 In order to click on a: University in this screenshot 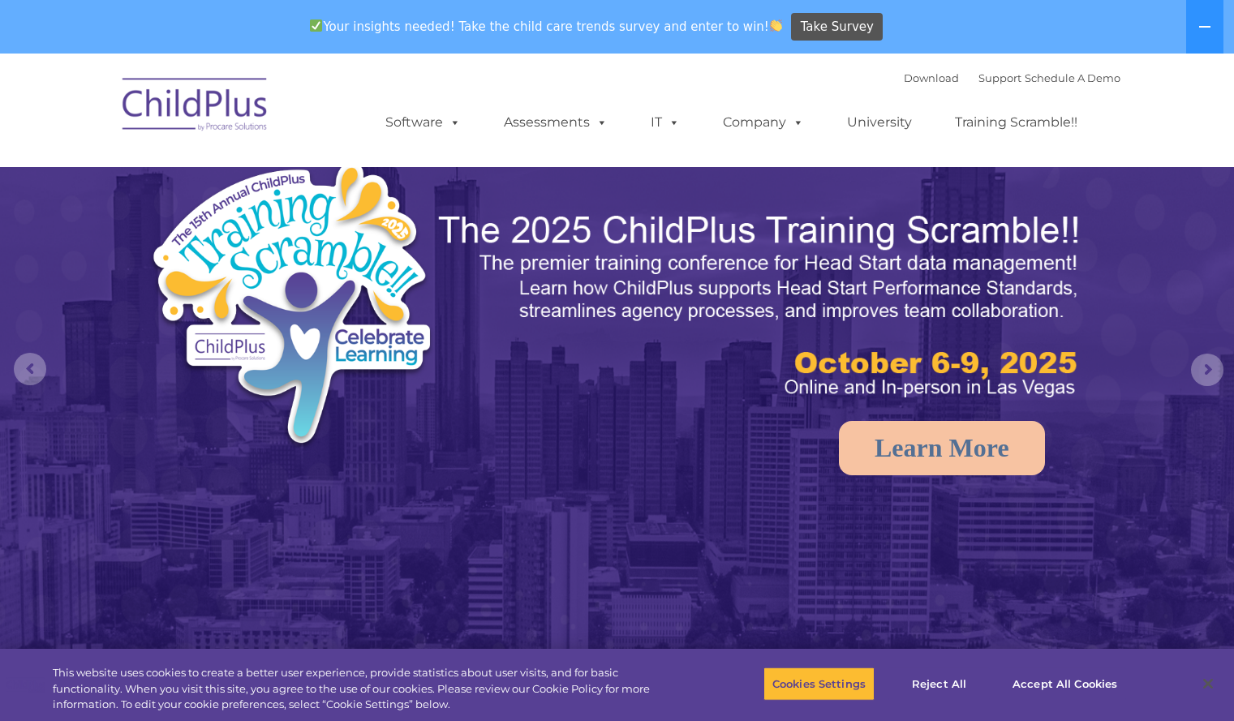, I will do `click(880, 123)`.